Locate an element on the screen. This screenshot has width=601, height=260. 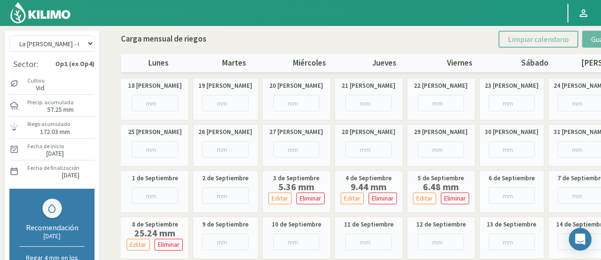
p: Carga mensual de riegos is located at coordinates (163, 39).